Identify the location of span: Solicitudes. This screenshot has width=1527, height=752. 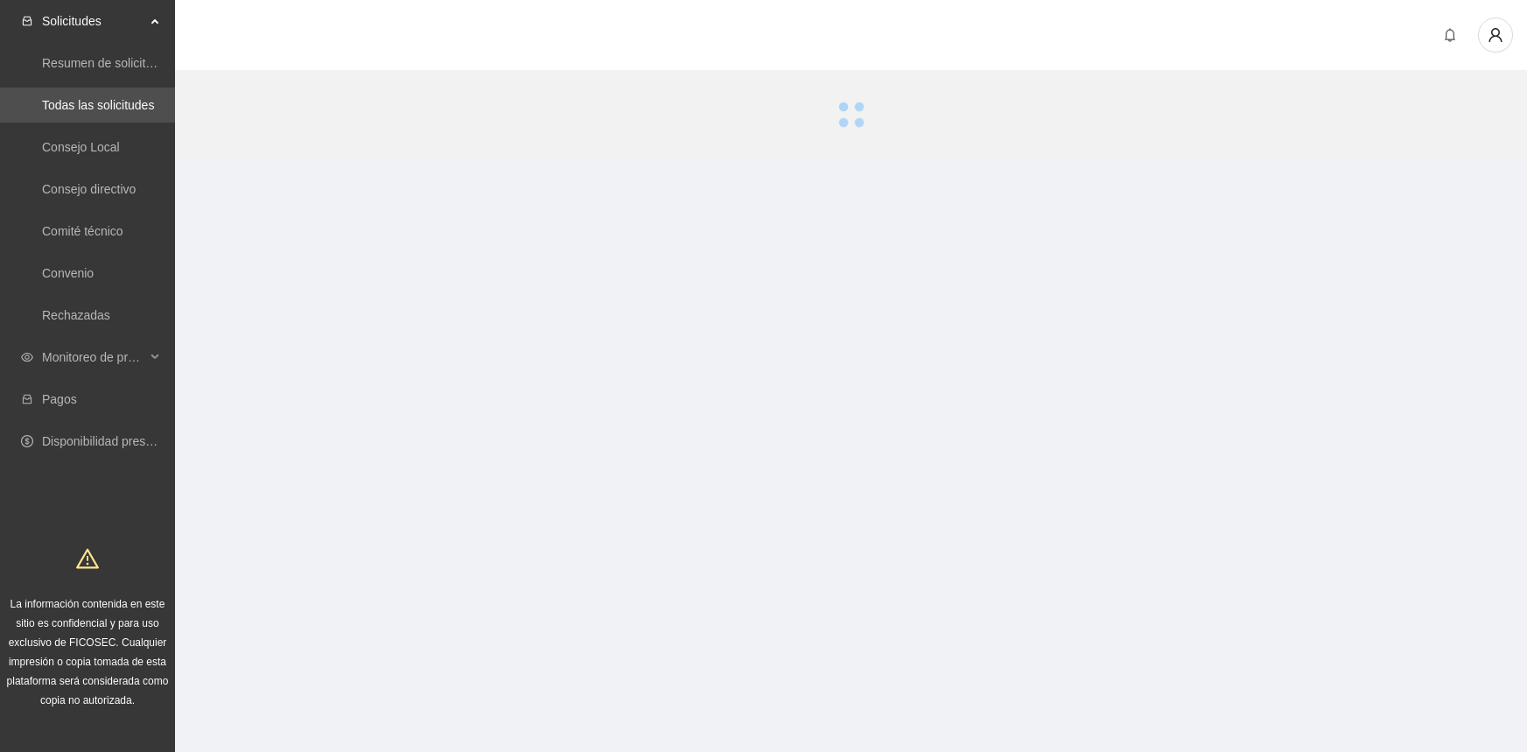
(94, 21).